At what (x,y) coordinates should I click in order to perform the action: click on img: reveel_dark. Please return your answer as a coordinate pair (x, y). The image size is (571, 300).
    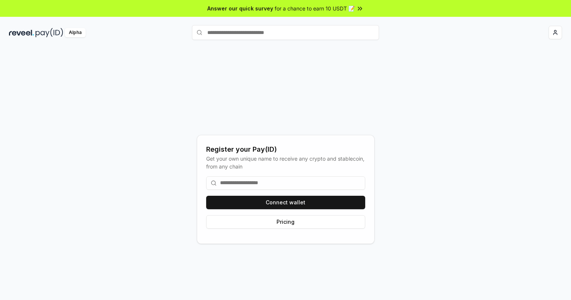
    Looking at the image, I should click on (21, 33).